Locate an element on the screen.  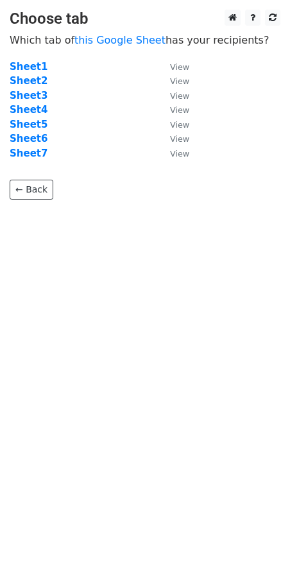
h3: Choose tab is located at coordinates (145, 19).